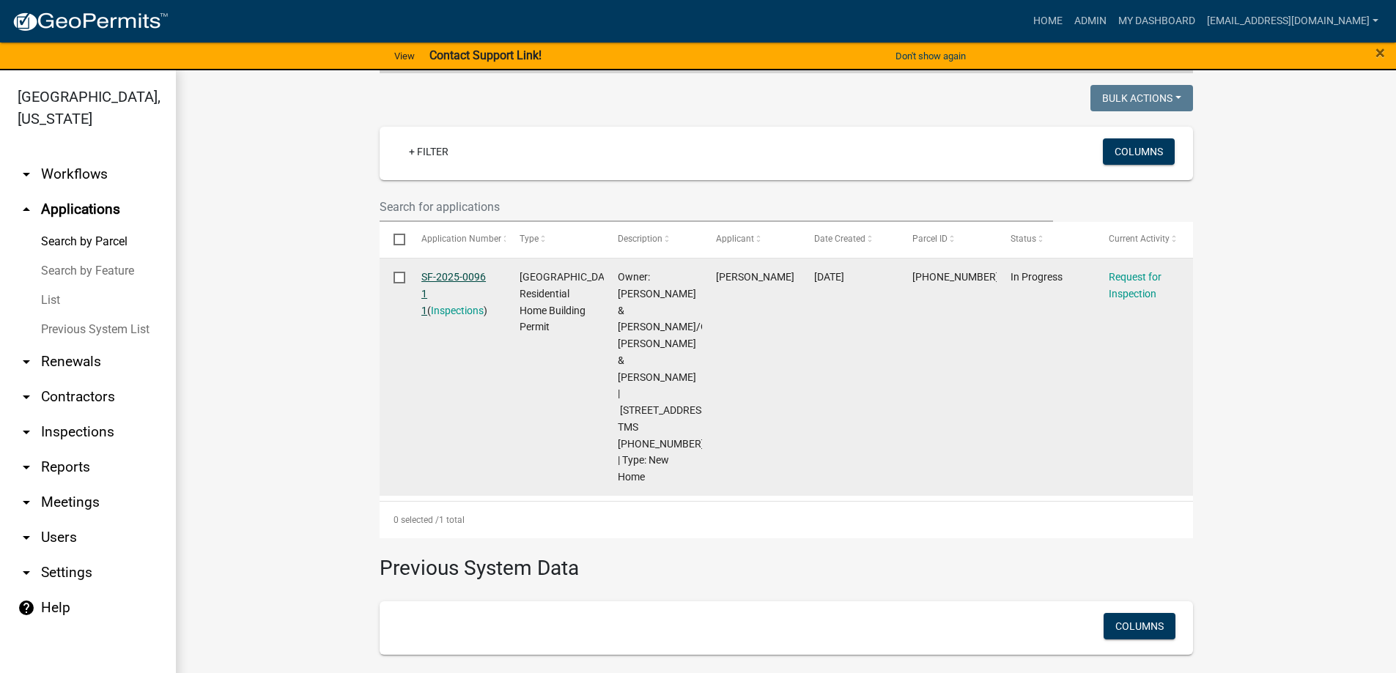 The image size is (1396, 673). I want to click on strong: Contact Support Link!, so click(485, 55).